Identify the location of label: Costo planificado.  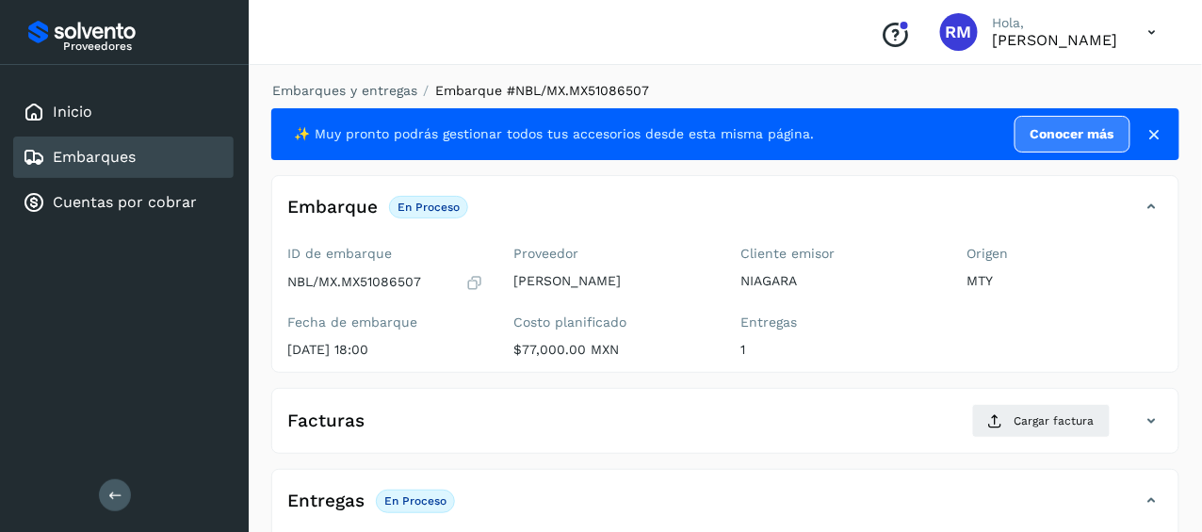
(612, 322).